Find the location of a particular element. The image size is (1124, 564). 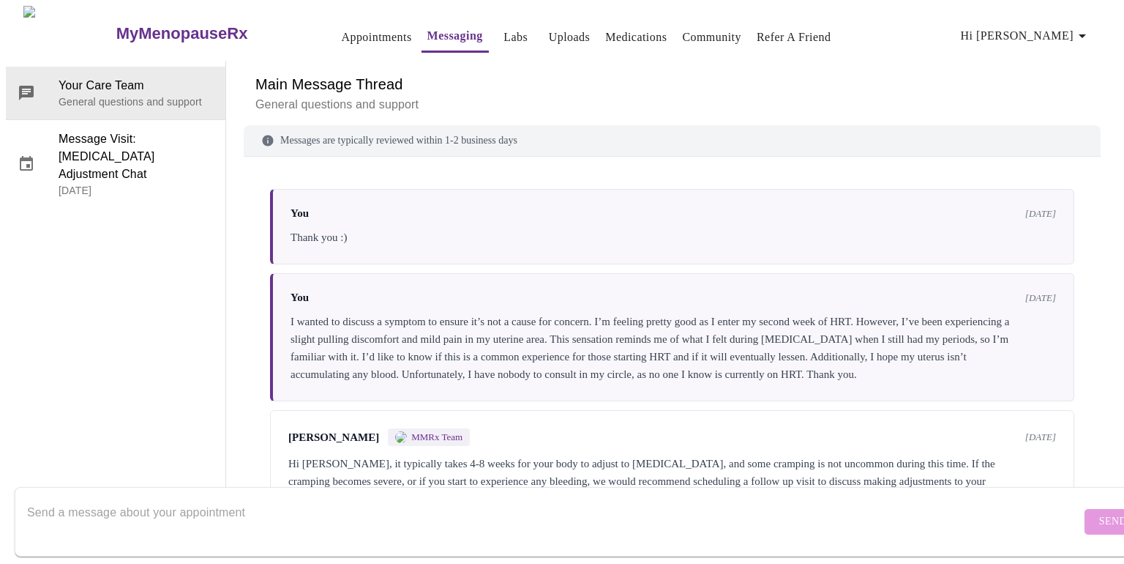

button: Labs is located at coordinates (516, 37).